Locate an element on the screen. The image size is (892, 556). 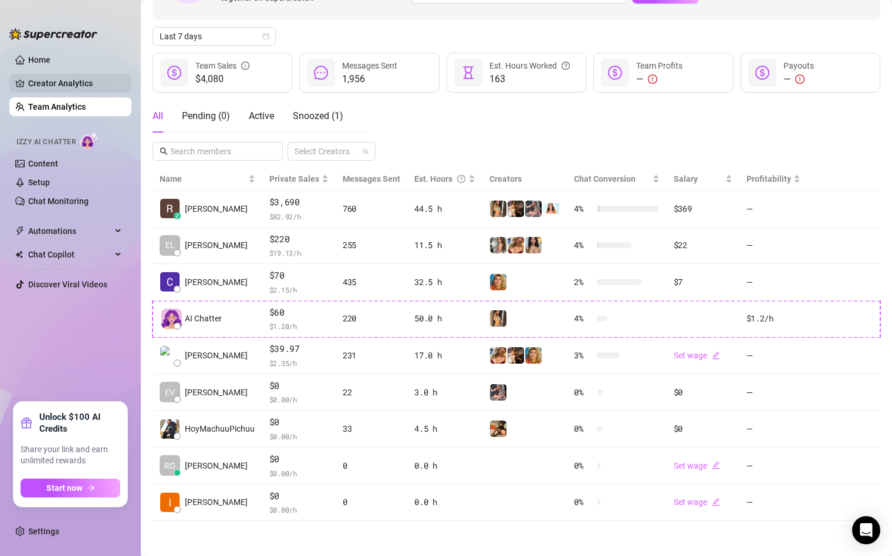
span: calendar is located at coordinates (266, 36).